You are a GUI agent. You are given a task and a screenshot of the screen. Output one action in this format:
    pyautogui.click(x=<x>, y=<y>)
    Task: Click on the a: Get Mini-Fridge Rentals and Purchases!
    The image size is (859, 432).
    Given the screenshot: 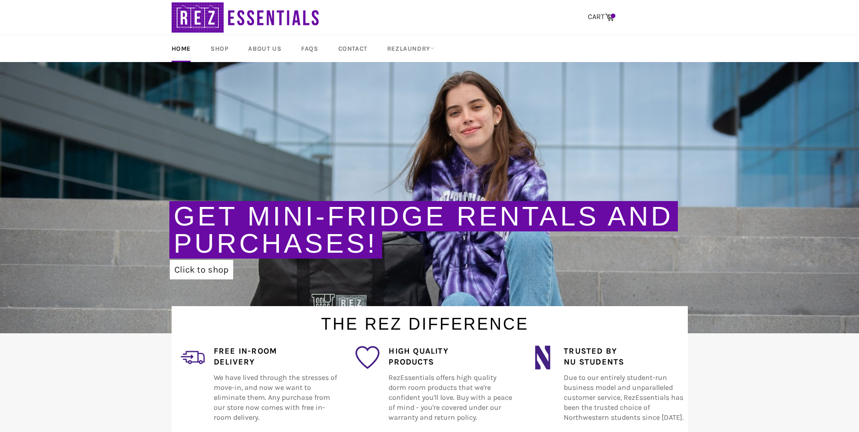 What is the action you would take?
    pyautogui.click(x=423, y=229)
    